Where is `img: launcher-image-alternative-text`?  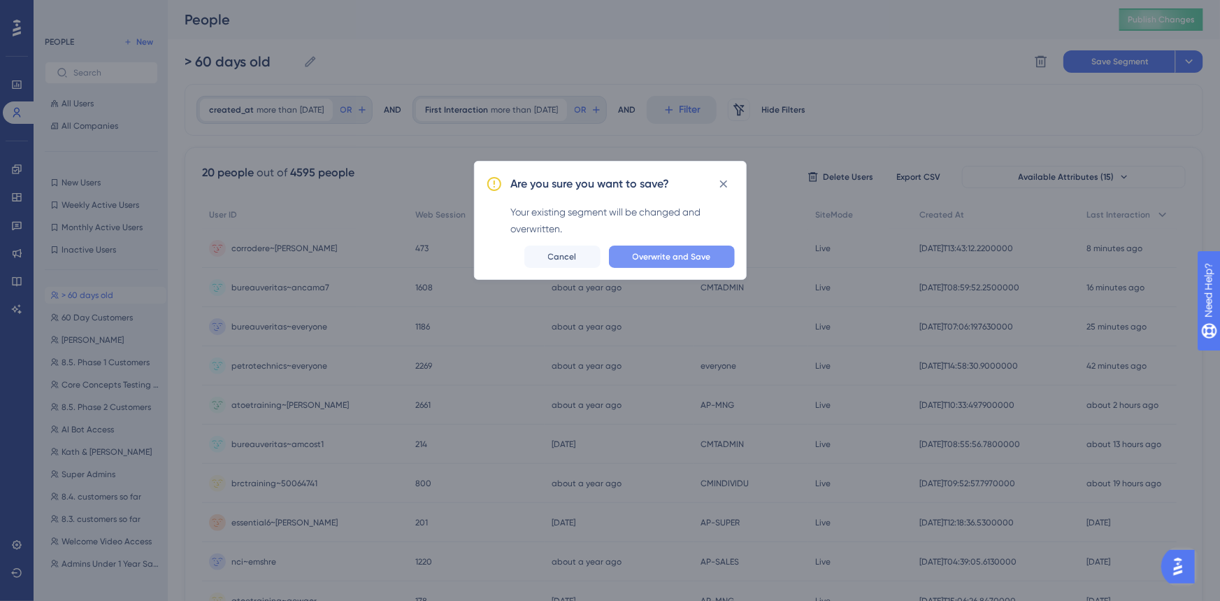 img: launcher-image-alternative-text is located at coordinates (17, 21).